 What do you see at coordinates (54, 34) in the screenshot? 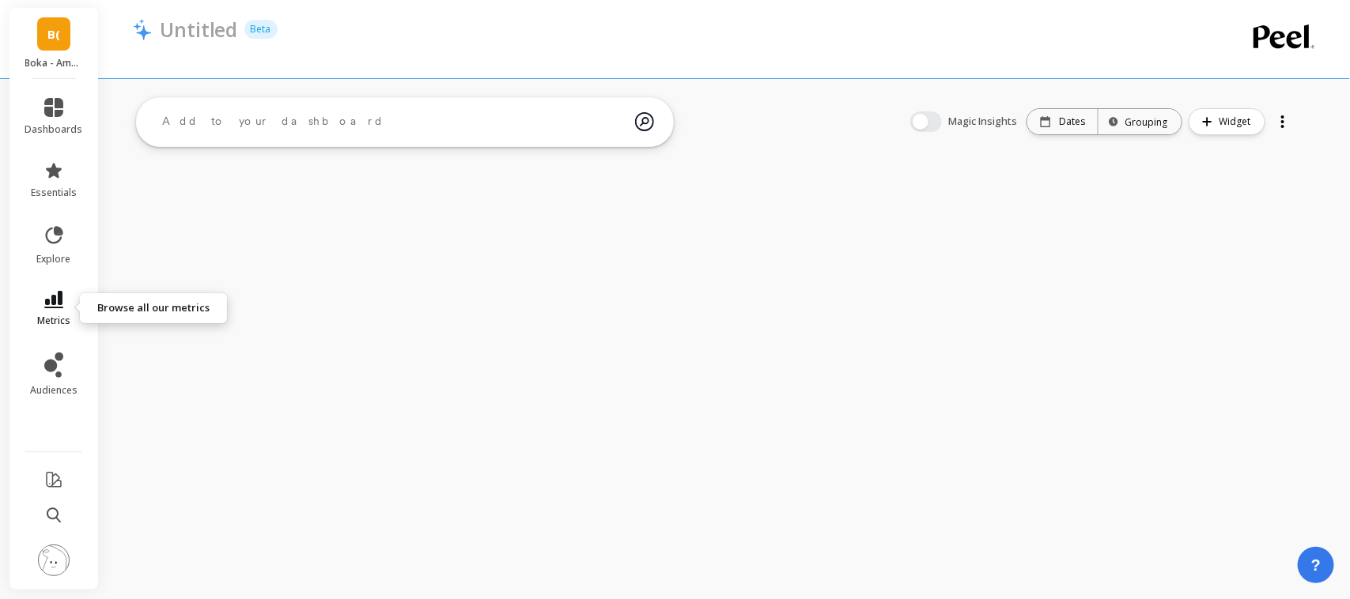
I see `span: B(` at bounding box center [54, 34].